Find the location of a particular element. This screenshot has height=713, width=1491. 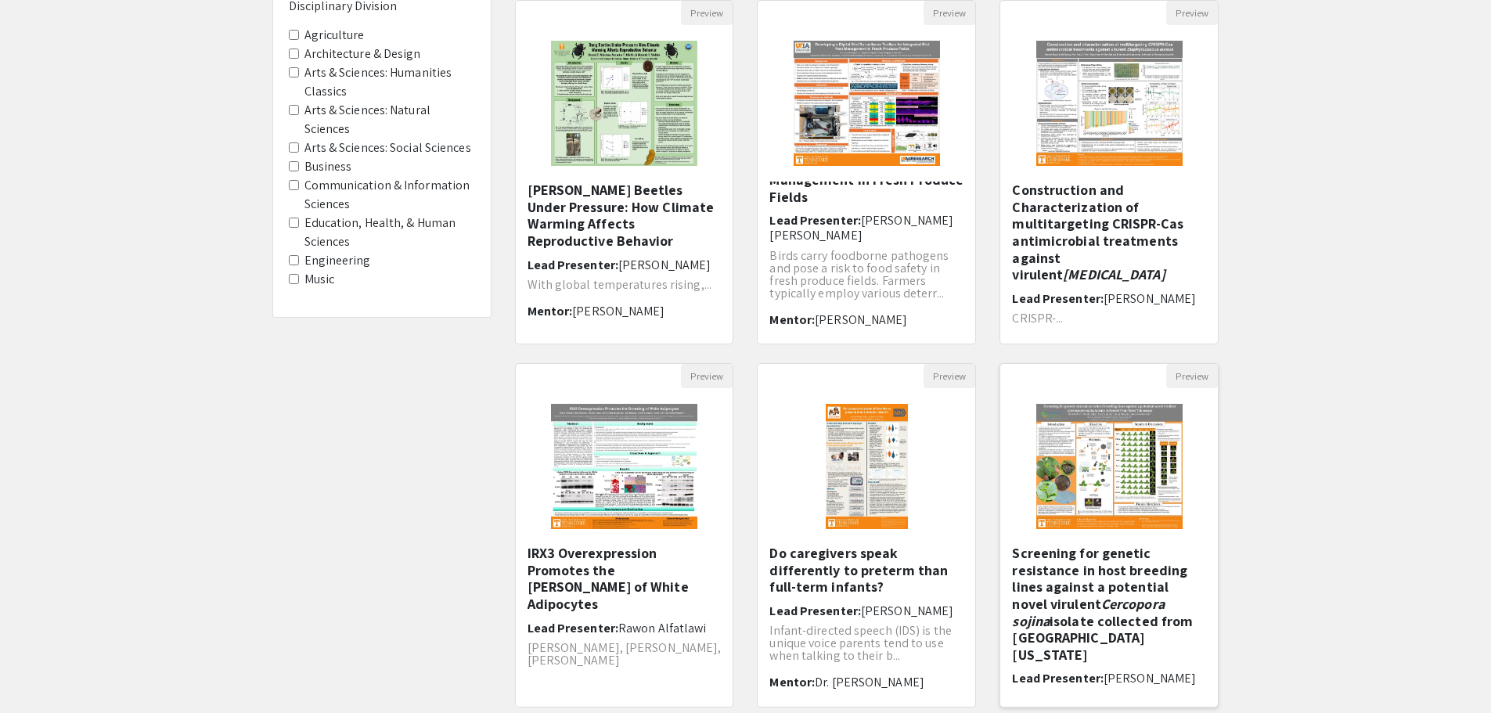

span: Infant-directed speech (IDS) is the unique voice parents tend to use when talking to their b... is located at coordinates (860, 642).